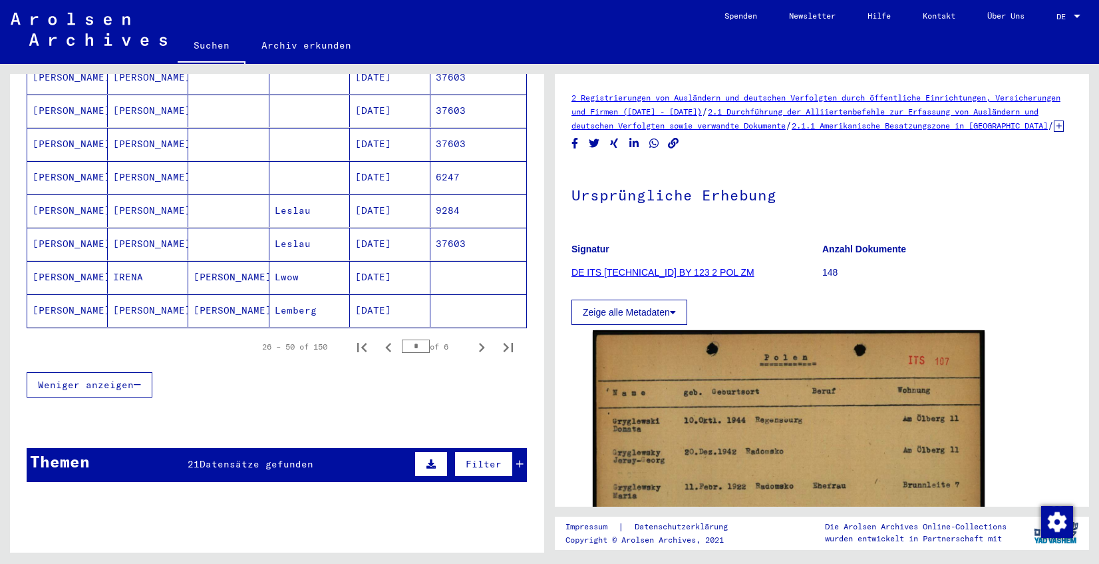 This screenshot has height=564, width=1099. Describe the element at coordinates (1056, 532) in the screenshot. I see `img: yv_logo.png` at that location.